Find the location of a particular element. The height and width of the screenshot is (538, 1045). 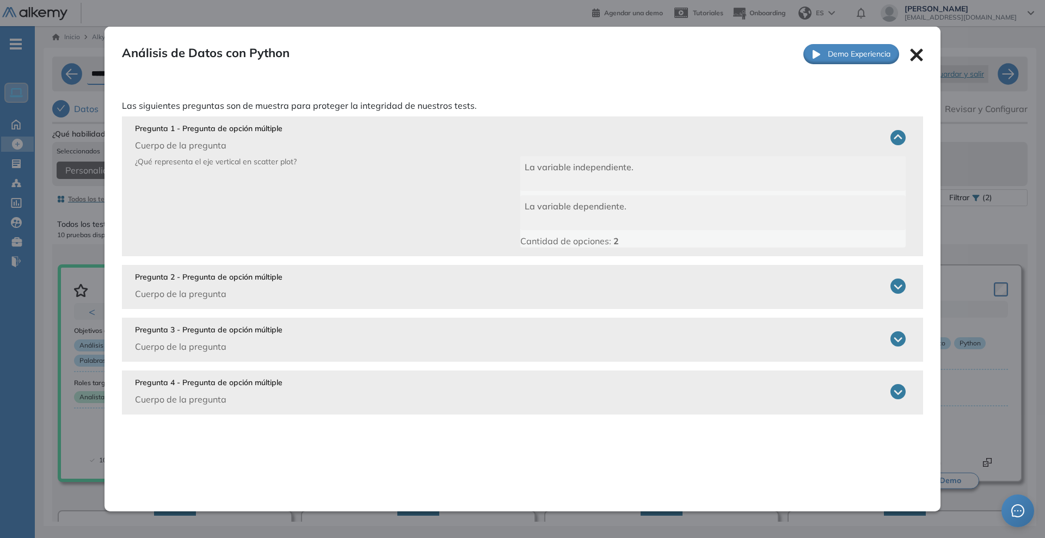

span: Demo Experiencia is located at coordinates (859, 54).